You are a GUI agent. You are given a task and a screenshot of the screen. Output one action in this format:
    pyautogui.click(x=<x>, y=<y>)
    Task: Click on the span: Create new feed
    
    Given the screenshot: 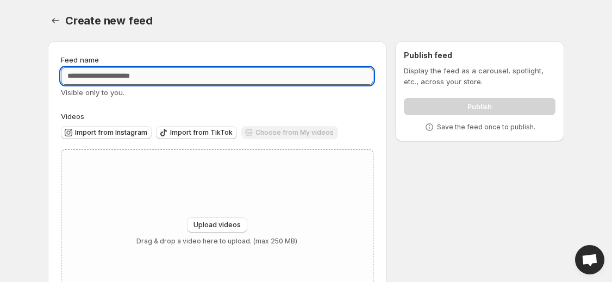 What is the action you would take?
    pyautogui.click(x=109, y=21)
    